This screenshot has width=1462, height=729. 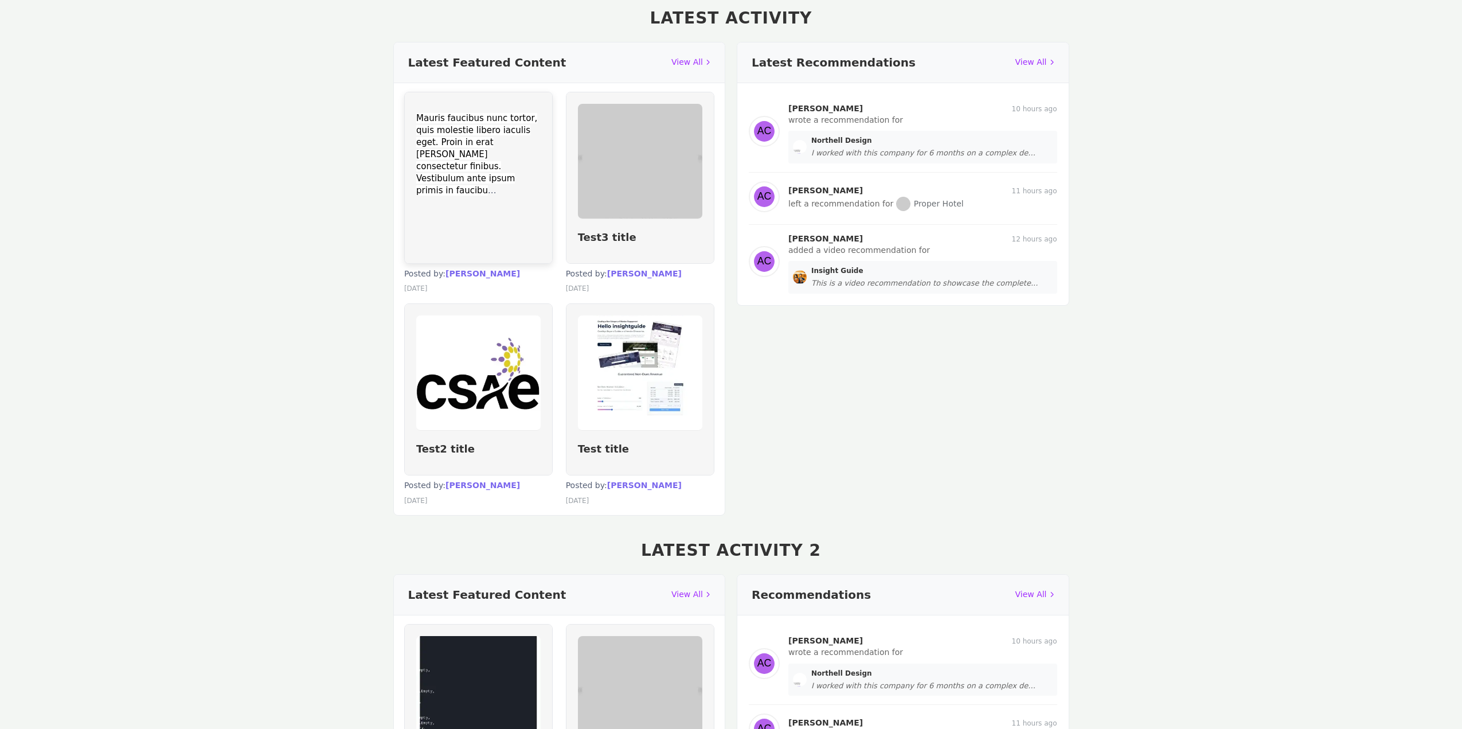 I want to click on a: Test2 title, so click(x=446, y=448).